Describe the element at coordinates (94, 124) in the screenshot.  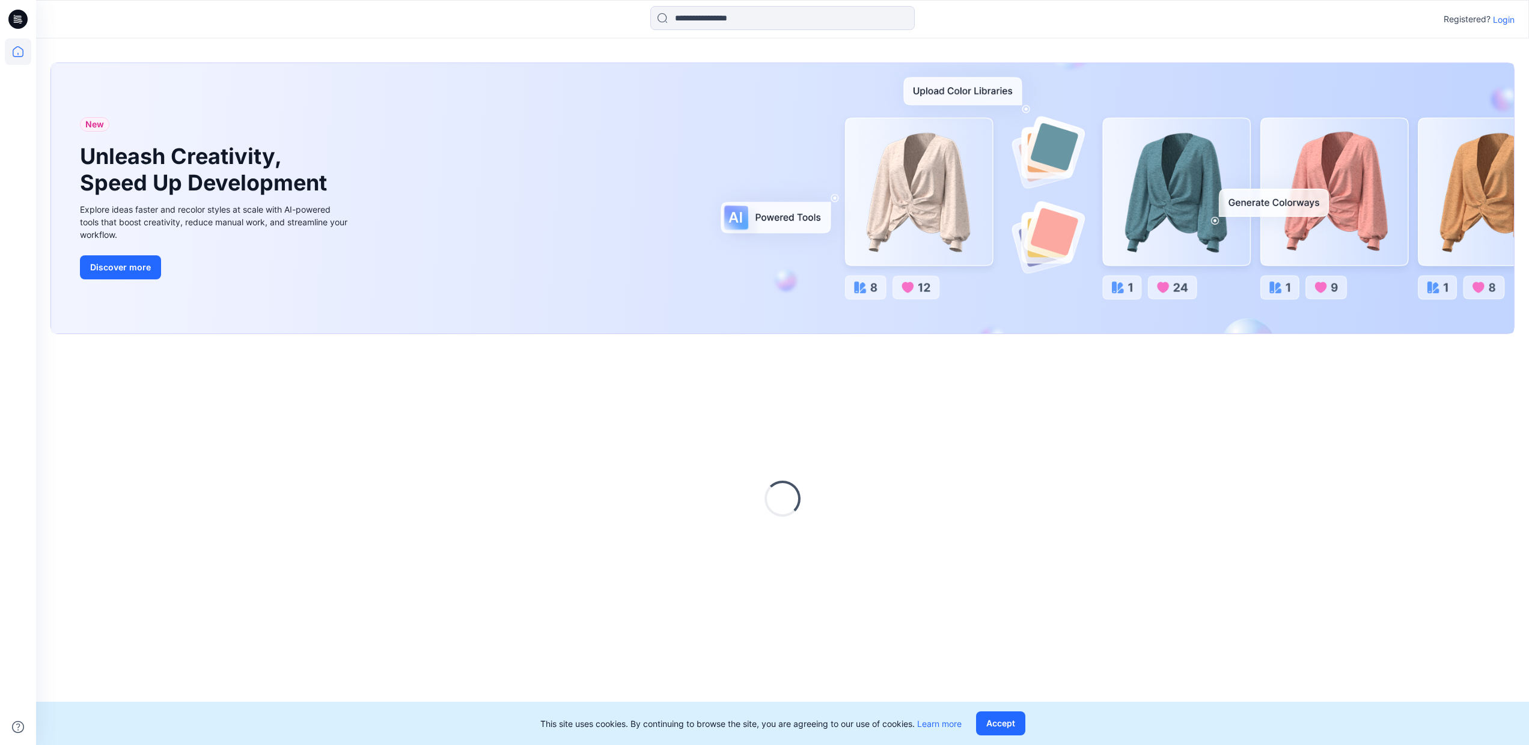
I see `span: New` at that location.